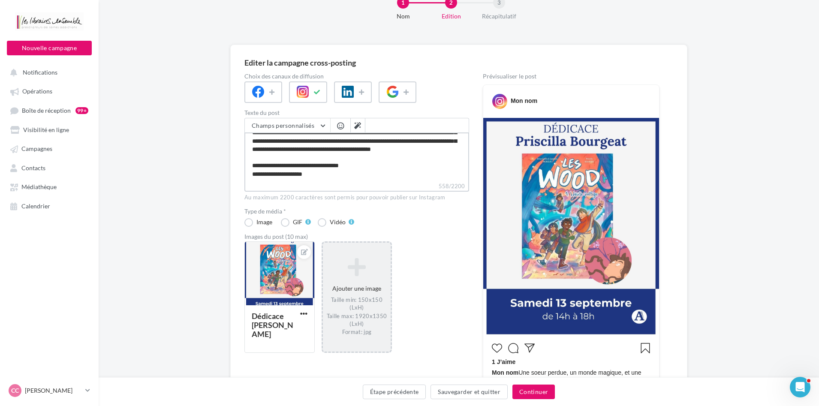  Describe the element at coordinates (357, 198) in the screenshot. I see `div: Au maximum 2200 caractères sont permis pour pouvoir publier sur Instagram` at that location.